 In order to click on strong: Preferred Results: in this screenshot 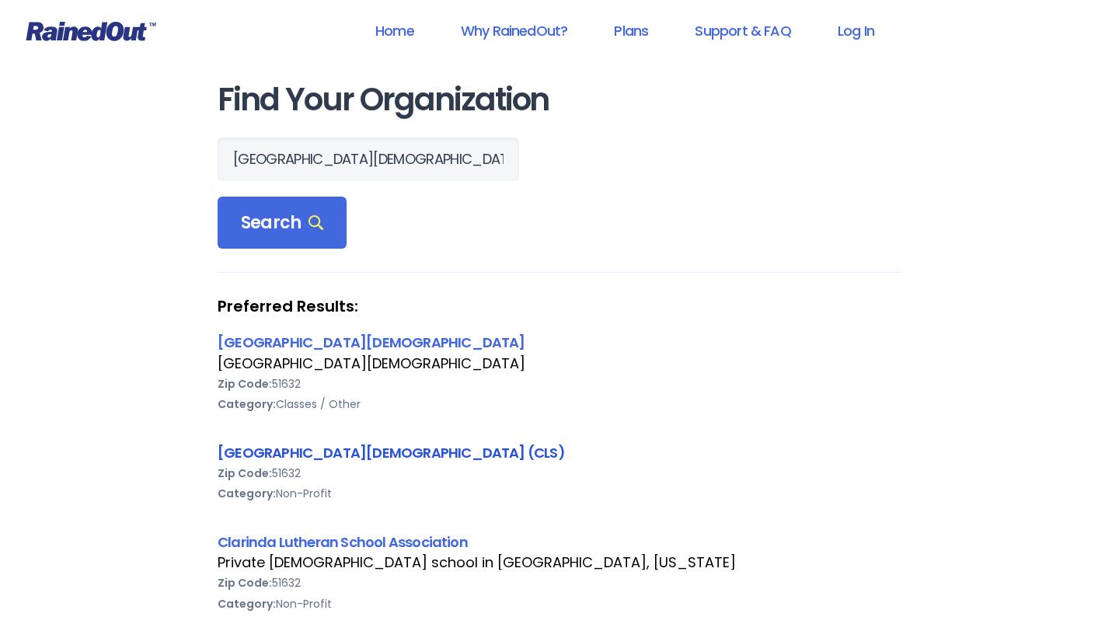, I will do `click(559, 306)`.